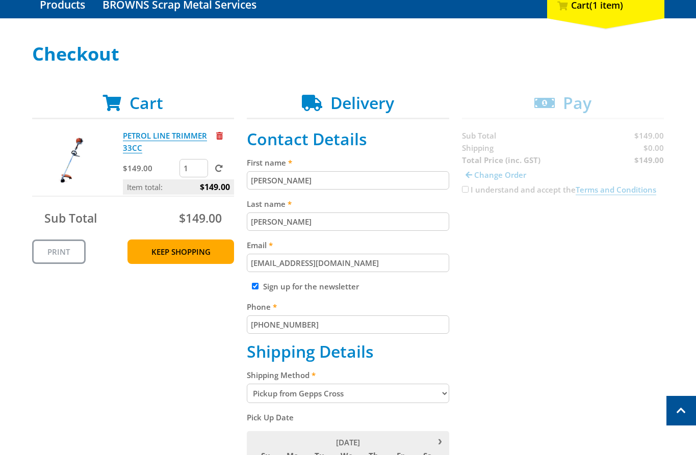 The height and width of the screenshot is (455, 696). What do you see at coordinates (146, 102) in the screenshot?
I see `span: Cart` at bounding box center [146, 102].